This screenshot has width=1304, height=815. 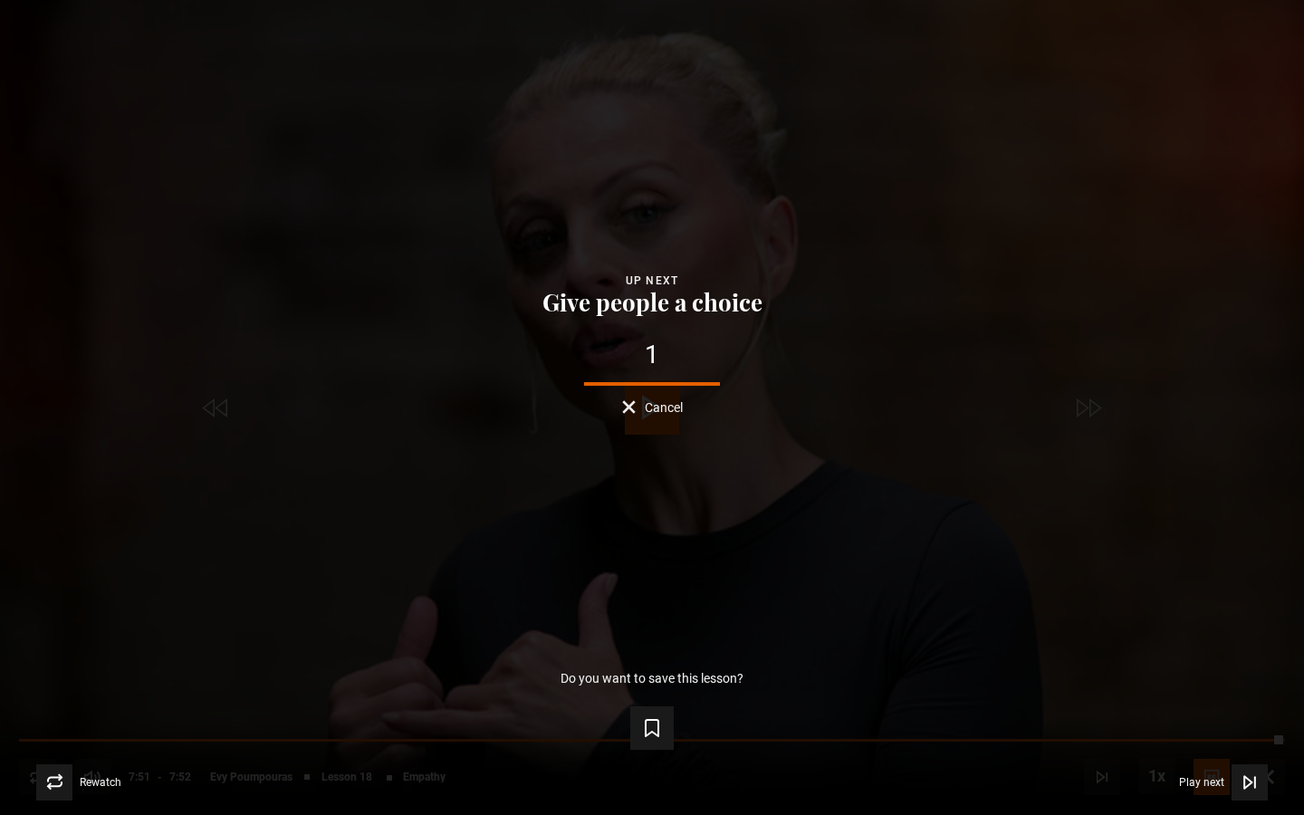 What do you see at coordinates (100, 782) in the screenshot?
I see `span: Rewatch` at bounding box center [100, 782].